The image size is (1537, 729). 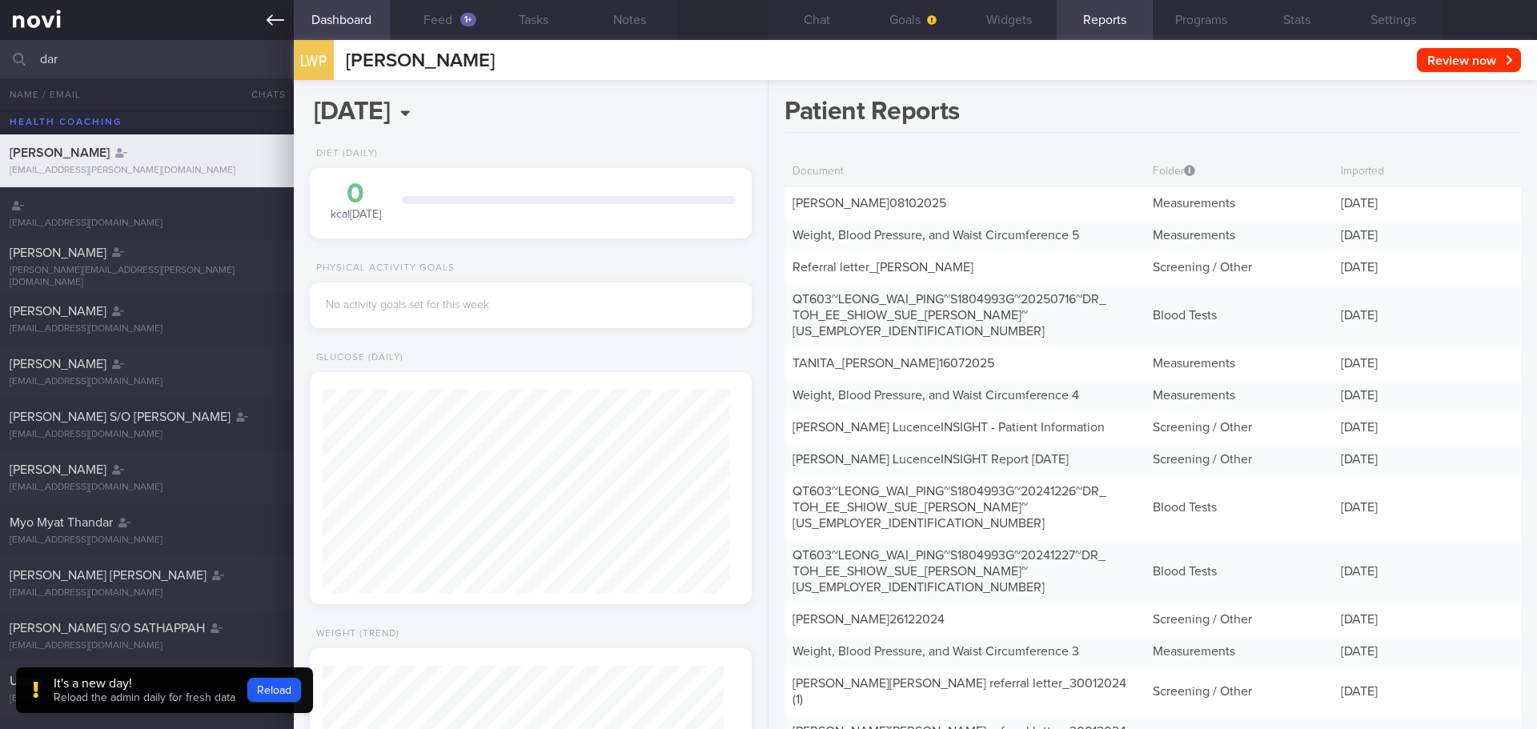 What do you see at coordinates (1426, 172) in the screenshot?
I see `div: Imported` at bounding box center [1426, 172].